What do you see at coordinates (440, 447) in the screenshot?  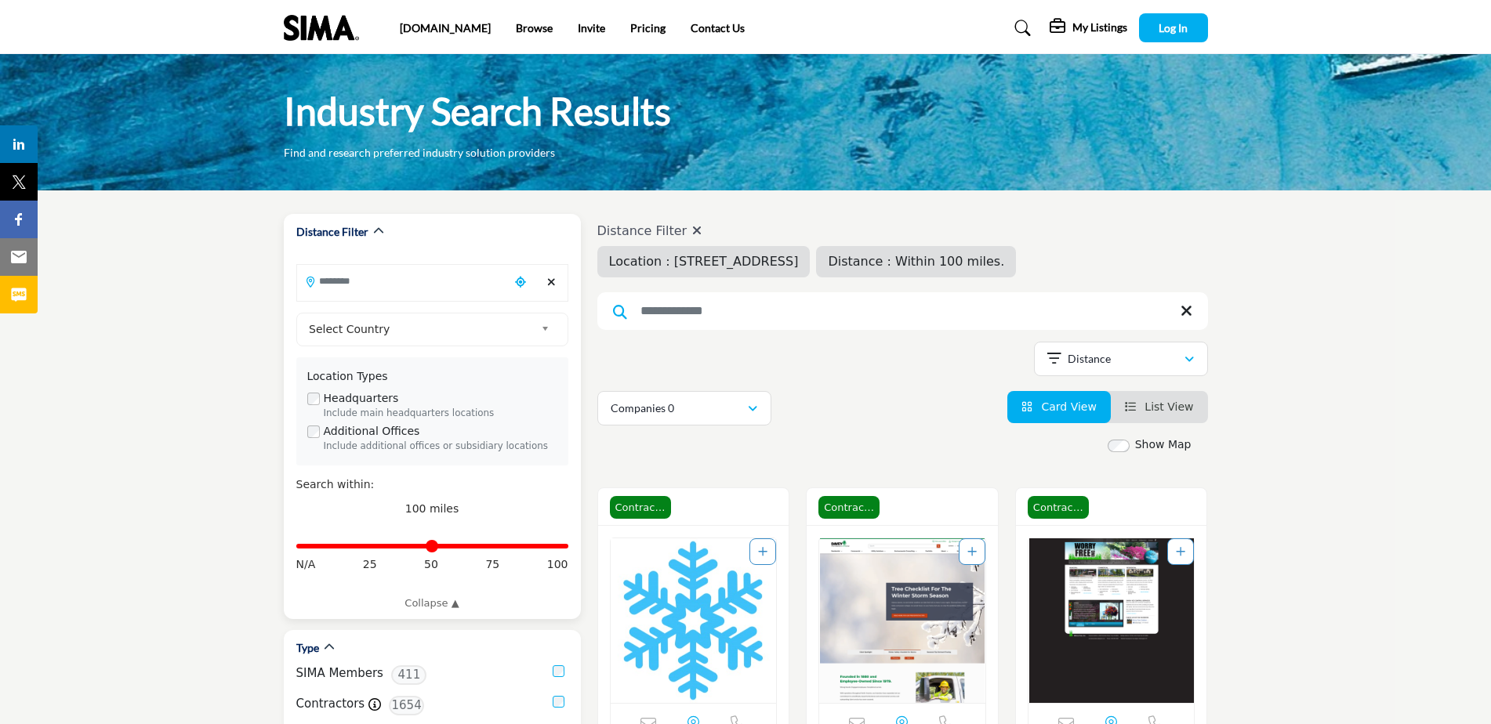 I see `div: Include additional offices or subsidiary locations` at bounding box center [440, 447].